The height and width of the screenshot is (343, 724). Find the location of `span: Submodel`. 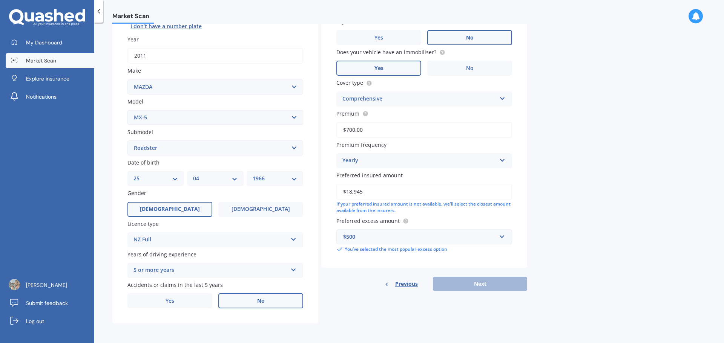

span: Submodel is located at coordinates (140, 132).